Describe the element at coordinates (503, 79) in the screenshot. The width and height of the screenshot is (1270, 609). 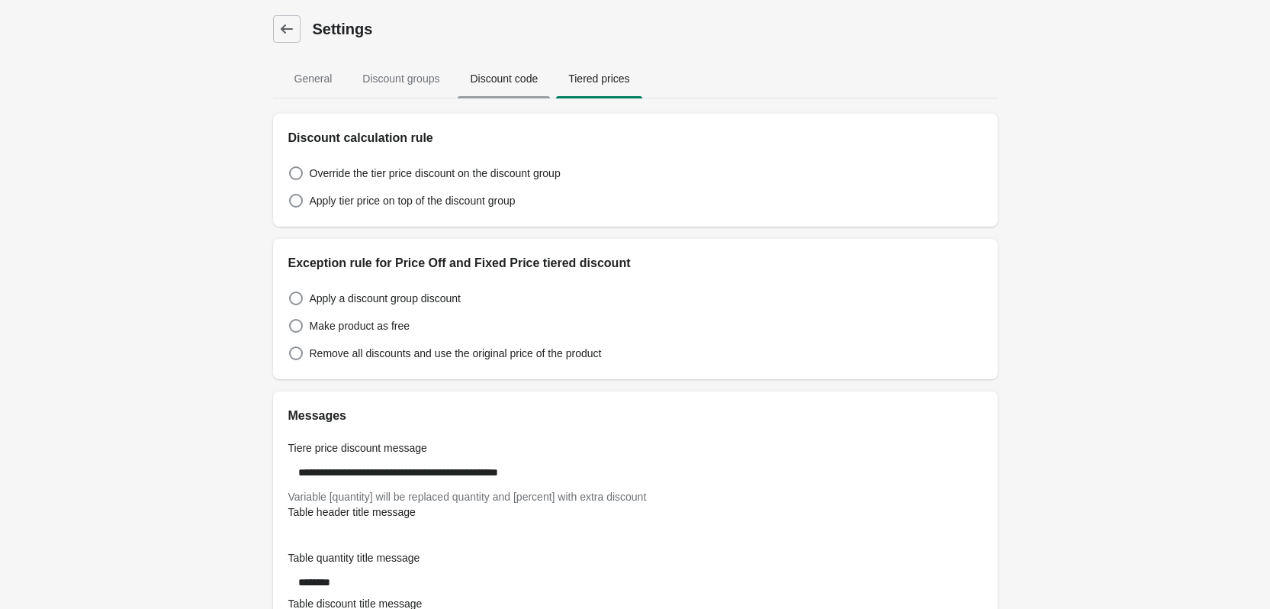
I see `span: Discount code` at that location.